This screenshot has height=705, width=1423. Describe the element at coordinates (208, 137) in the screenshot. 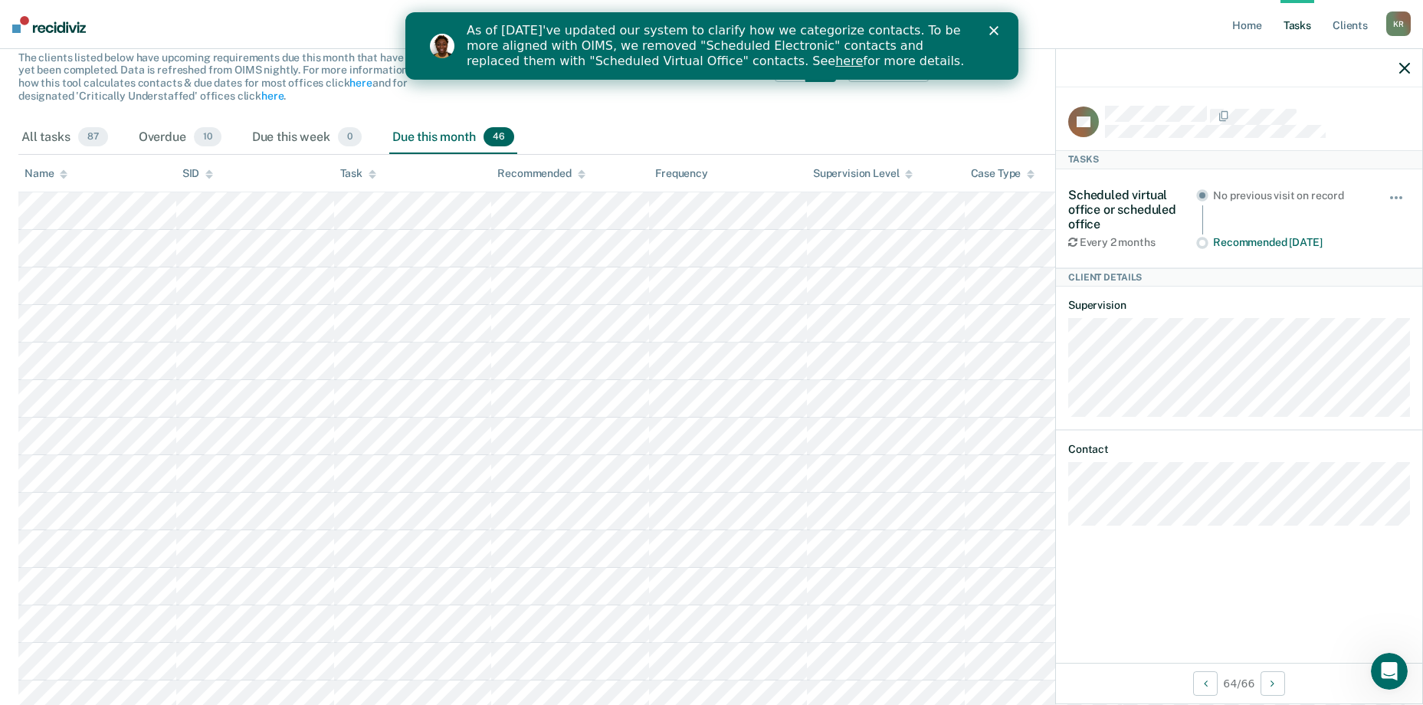

I see `span: 10` at that location.